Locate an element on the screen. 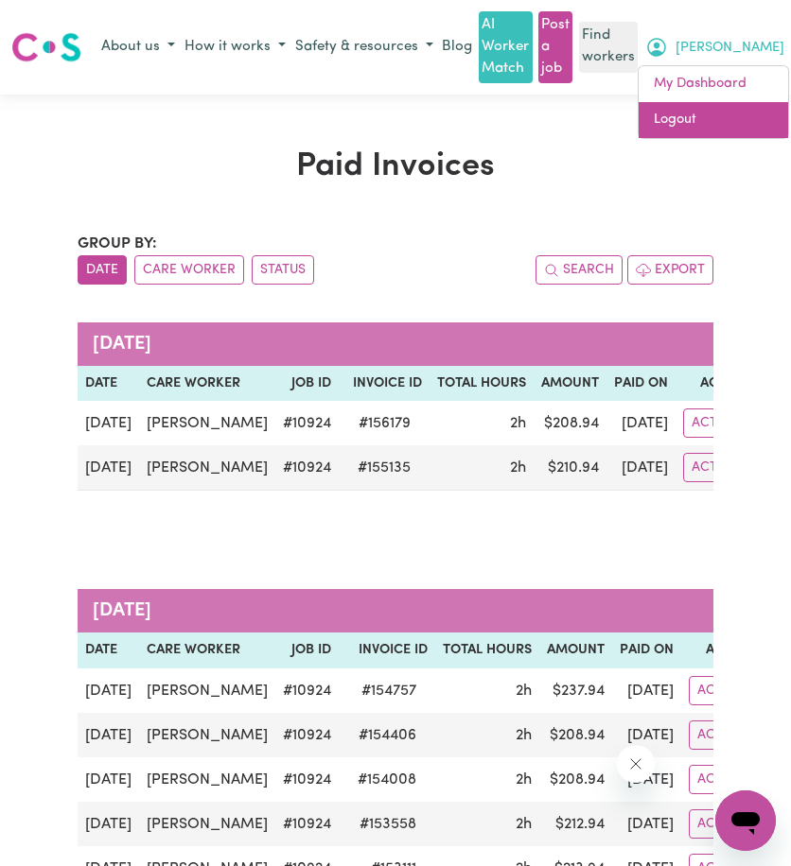  button: How it works is located at coordinates (235, 47).